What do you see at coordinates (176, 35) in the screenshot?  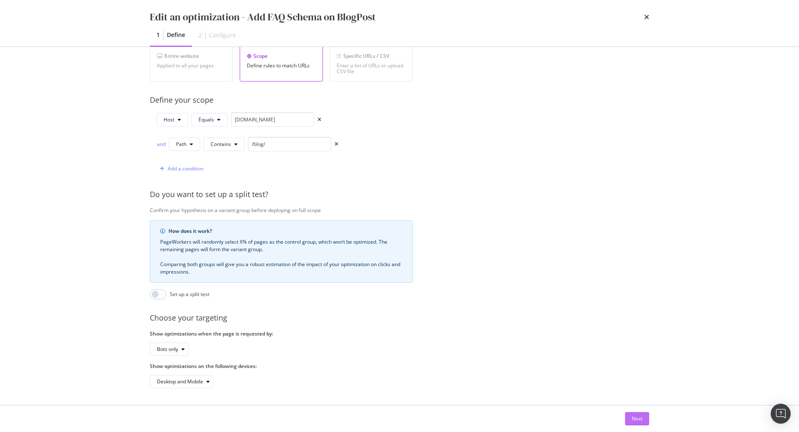 I see `div: Define` at bounding box center [176, 35].